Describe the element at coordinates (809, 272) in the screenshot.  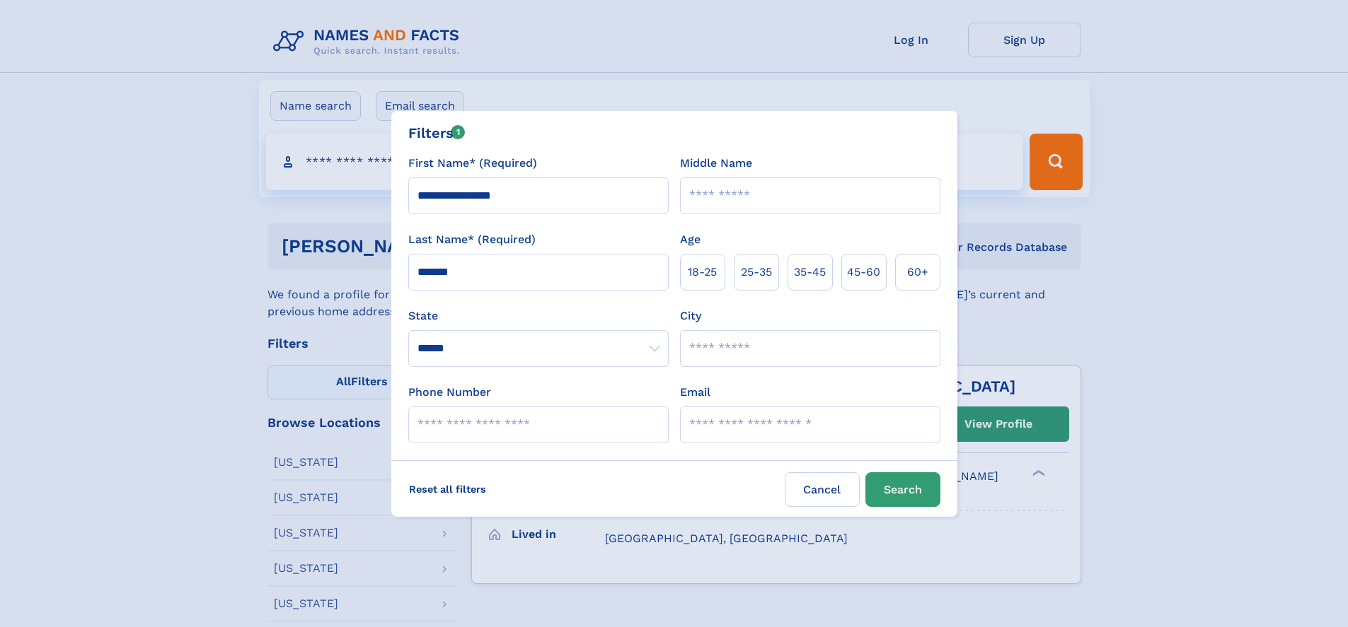
I see `span: 35‑45` at that location.